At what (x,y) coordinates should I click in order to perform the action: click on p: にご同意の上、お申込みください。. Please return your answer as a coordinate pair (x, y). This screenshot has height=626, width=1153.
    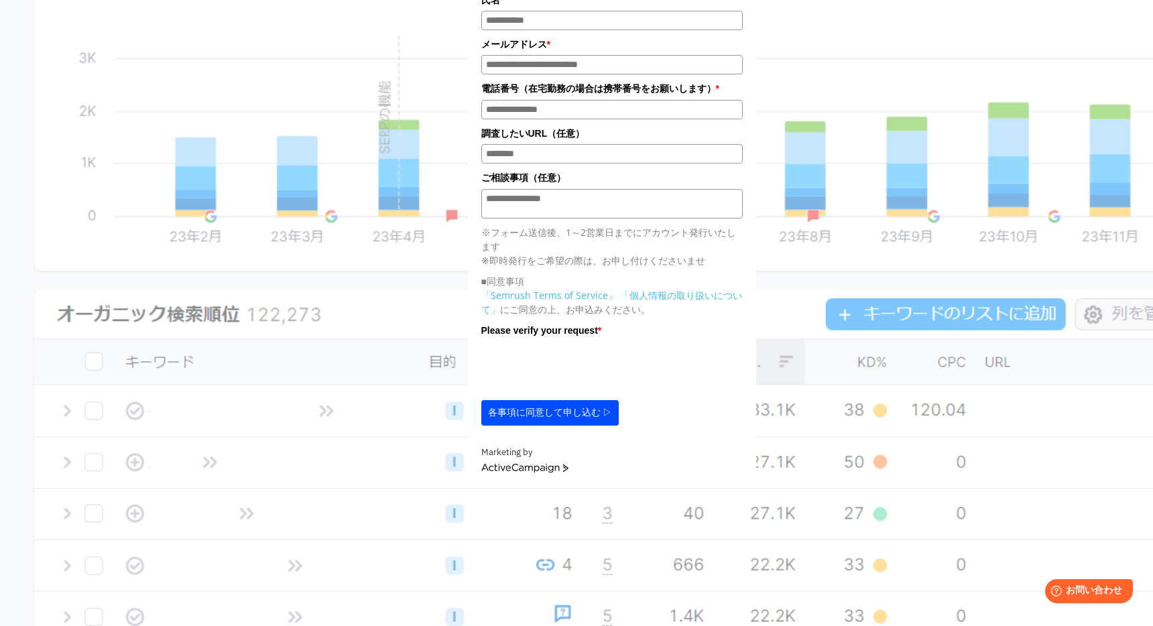
    Looking at the image, I should click on (612, 302).